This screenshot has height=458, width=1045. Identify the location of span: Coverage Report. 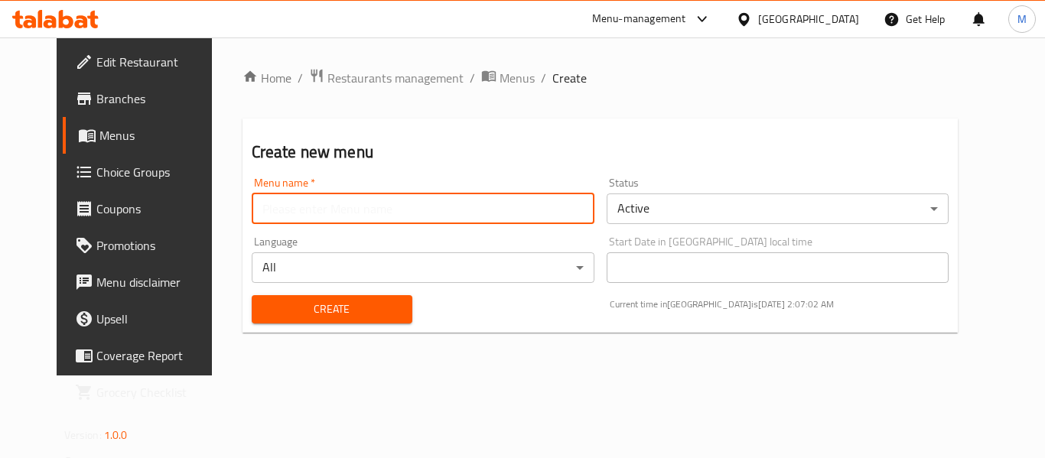
(158, 356).